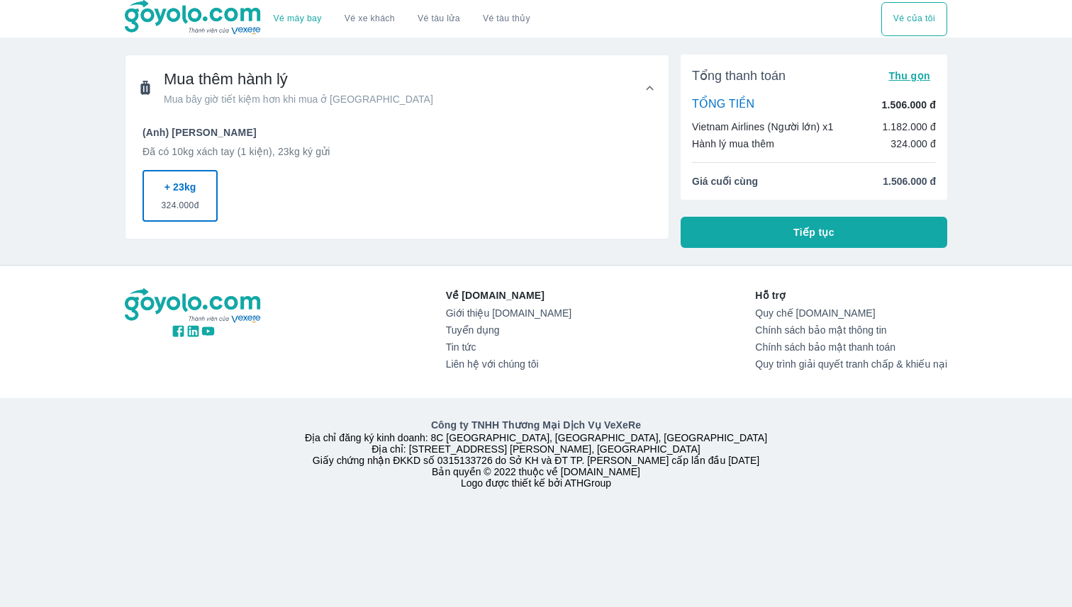 The image size is (1072, 607). What do you see at coordinates (738, 76) in the screenshot?
I see `span: Tổng thanh toán` at bounding box center [738, 76].